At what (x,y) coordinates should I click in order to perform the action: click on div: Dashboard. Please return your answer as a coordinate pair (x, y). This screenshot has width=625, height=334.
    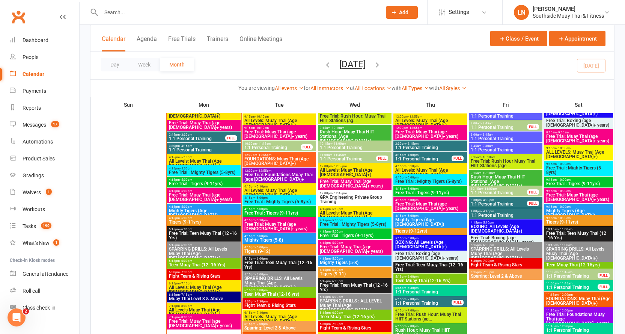
    Looking at the image, I should click on (35, 40).